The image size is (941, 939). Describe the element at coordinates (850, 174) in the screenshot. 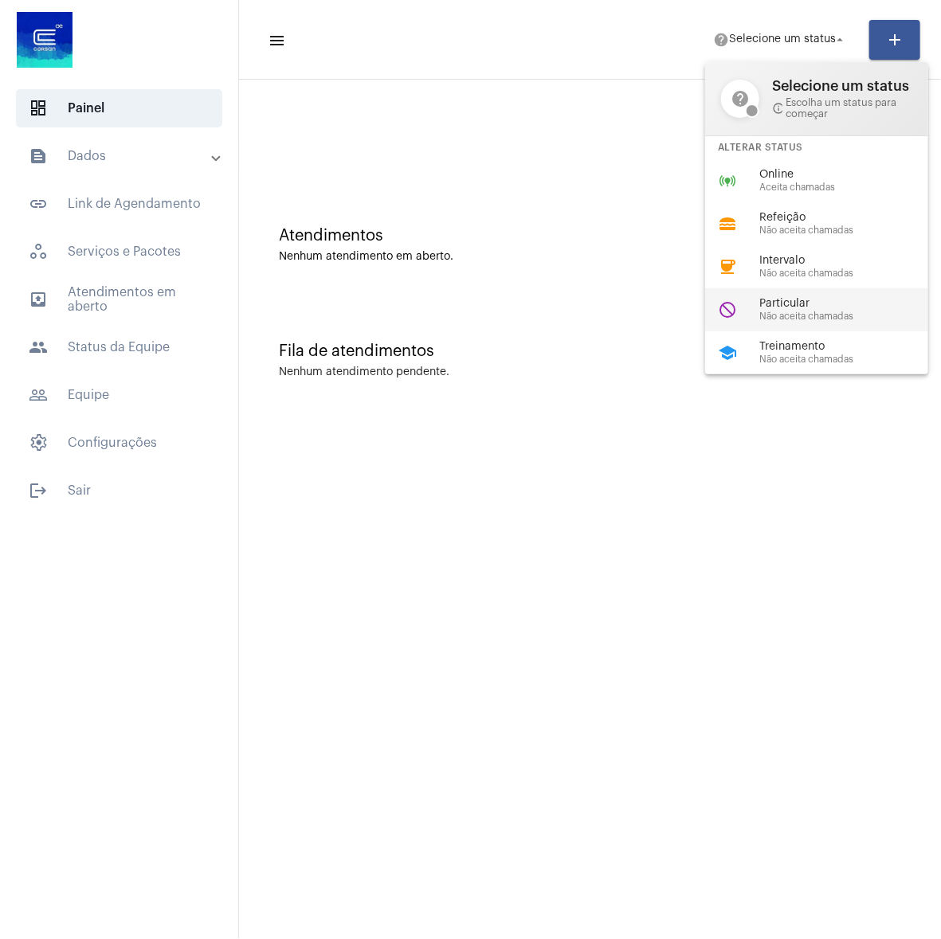

I see `span: Online` at that location.